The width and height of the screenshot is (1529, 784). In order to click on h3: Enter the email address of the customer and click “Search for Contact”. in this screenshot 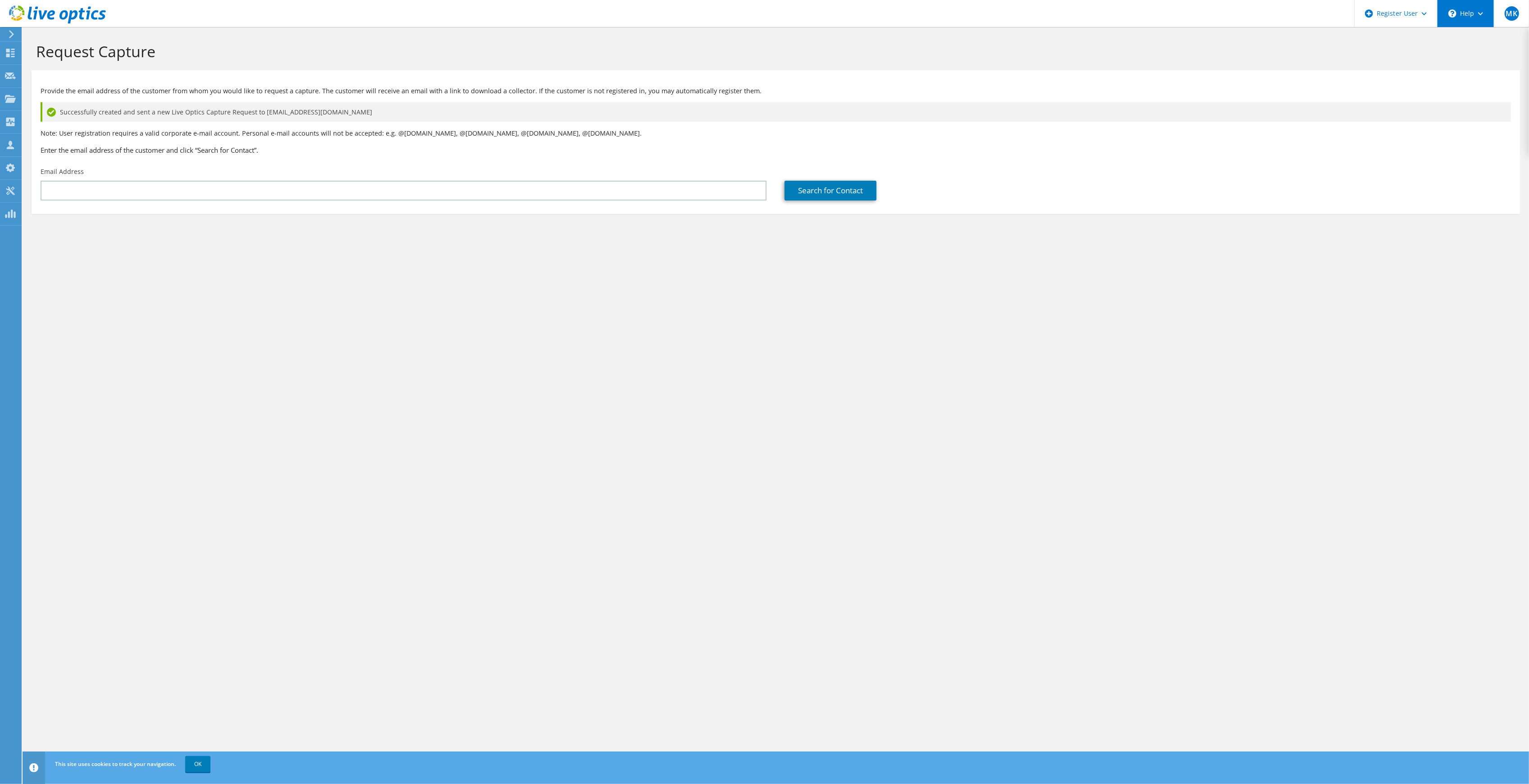, I will do `click(775, 150)`.